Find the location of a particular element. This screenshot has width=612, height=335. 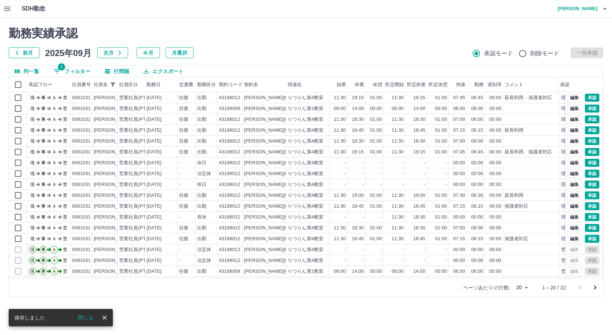

div: 承認フロー is located at coordinates (49, 85).